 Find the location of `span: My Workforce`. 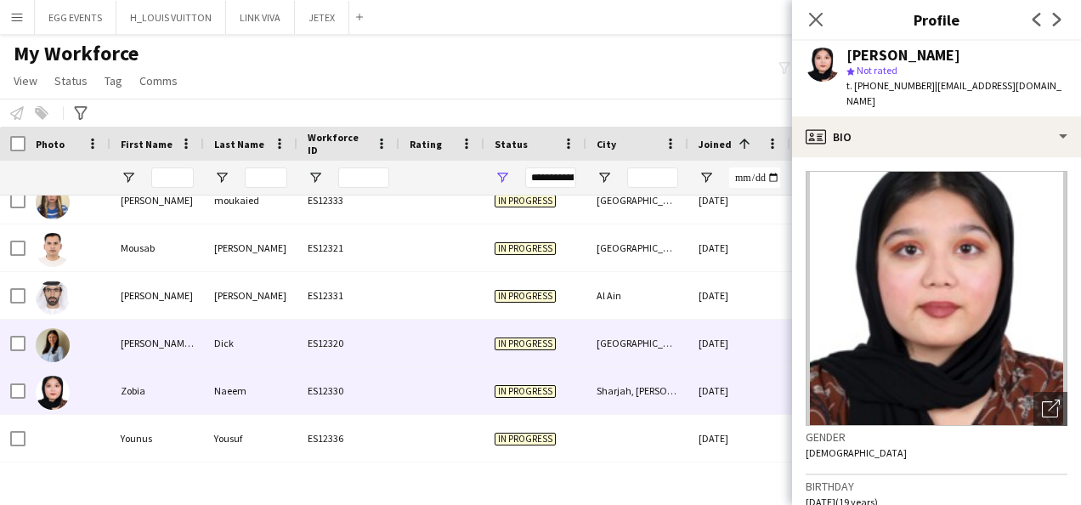

span: My Workforce is located at coordinates (76, 54).